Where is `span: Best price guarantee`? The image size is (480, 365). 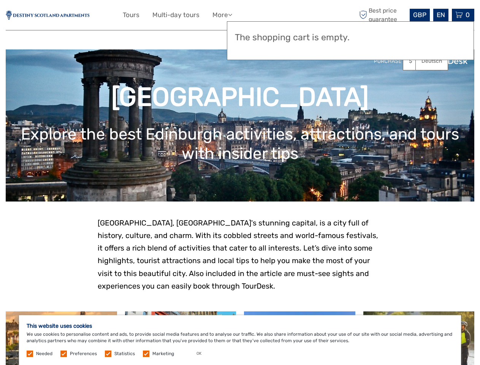
span: Best price guarantee is located at coordinates (382, 15).